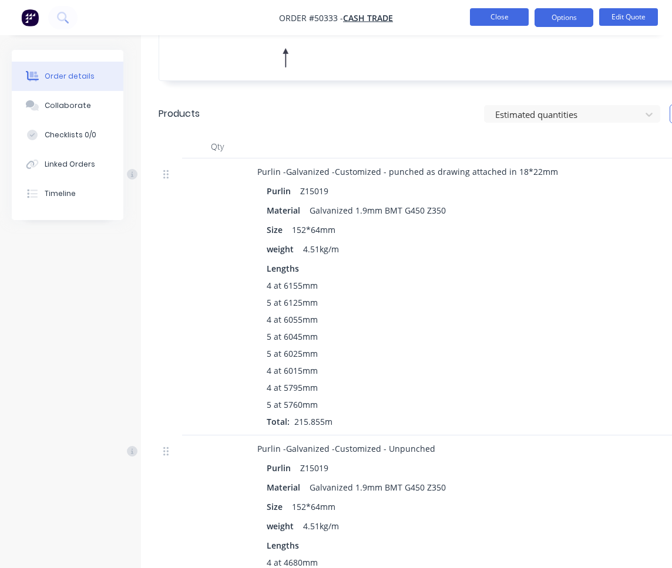 The height and width of the screenshot is (568, 672). I want to click on span: 4 at 5795mm, so click(292, 388).